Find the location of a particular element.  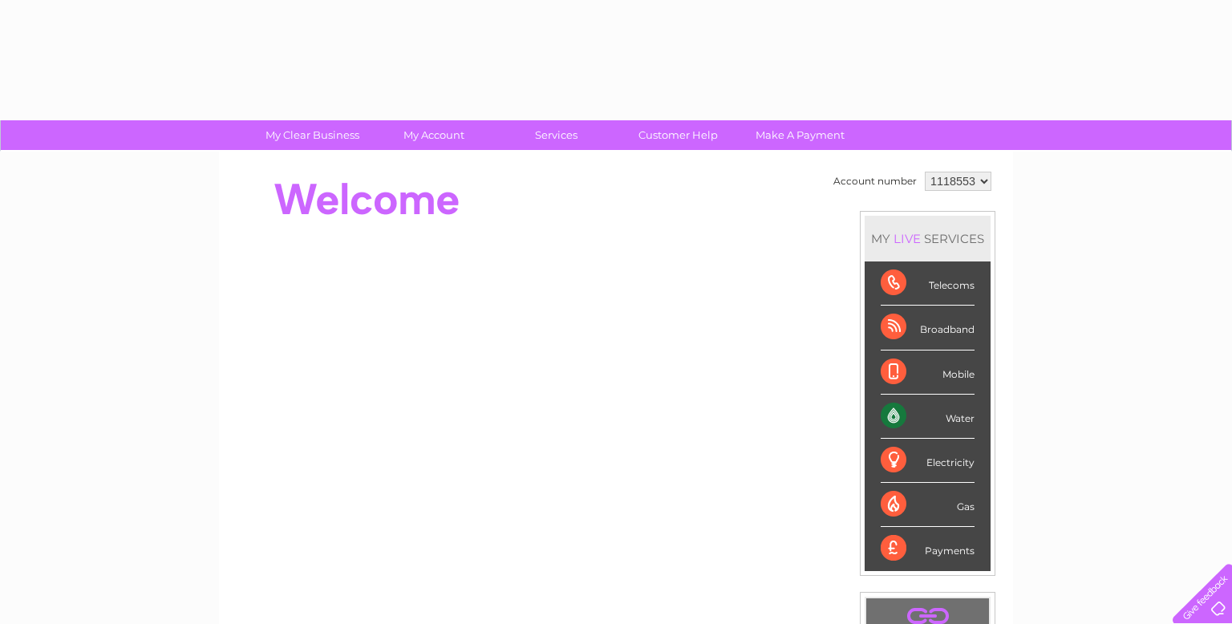

div: MY SERVICES is located at coordinates (927, 238).